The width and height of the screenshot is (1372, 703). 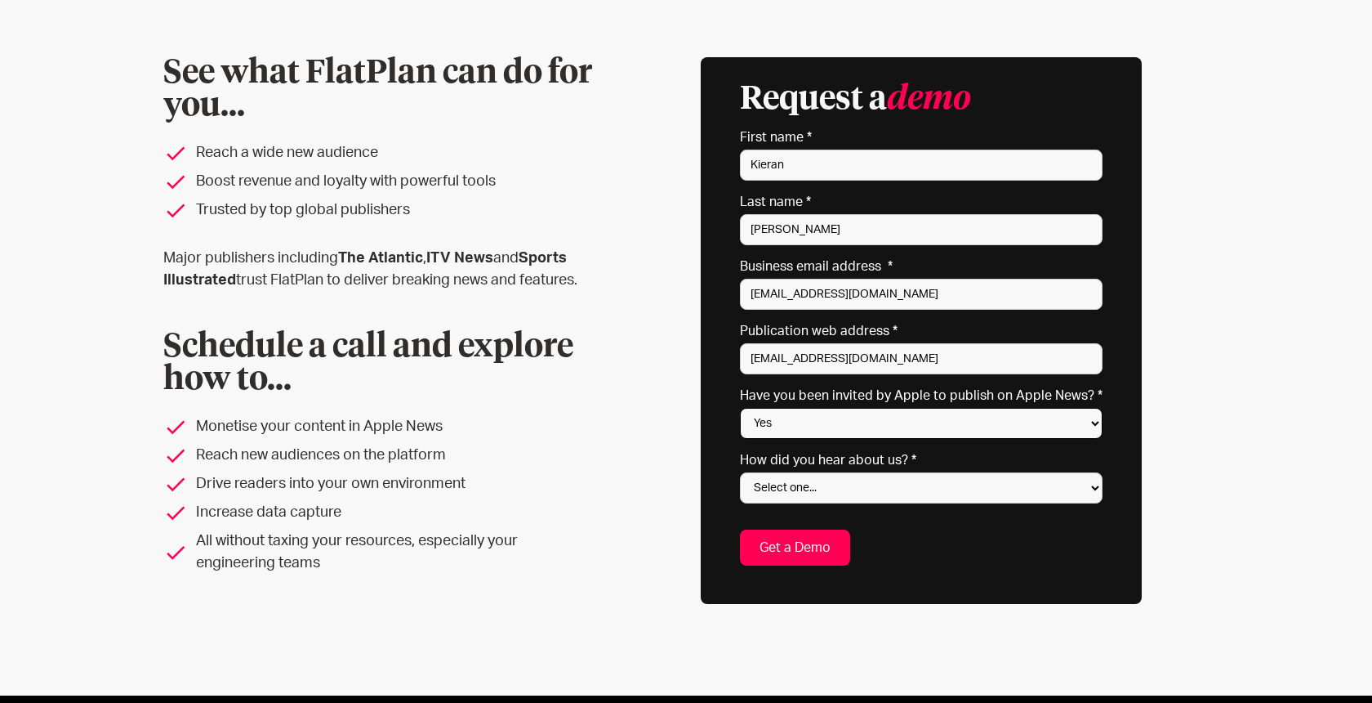 I want to click on label: First name *, so click(x=921, y=137).